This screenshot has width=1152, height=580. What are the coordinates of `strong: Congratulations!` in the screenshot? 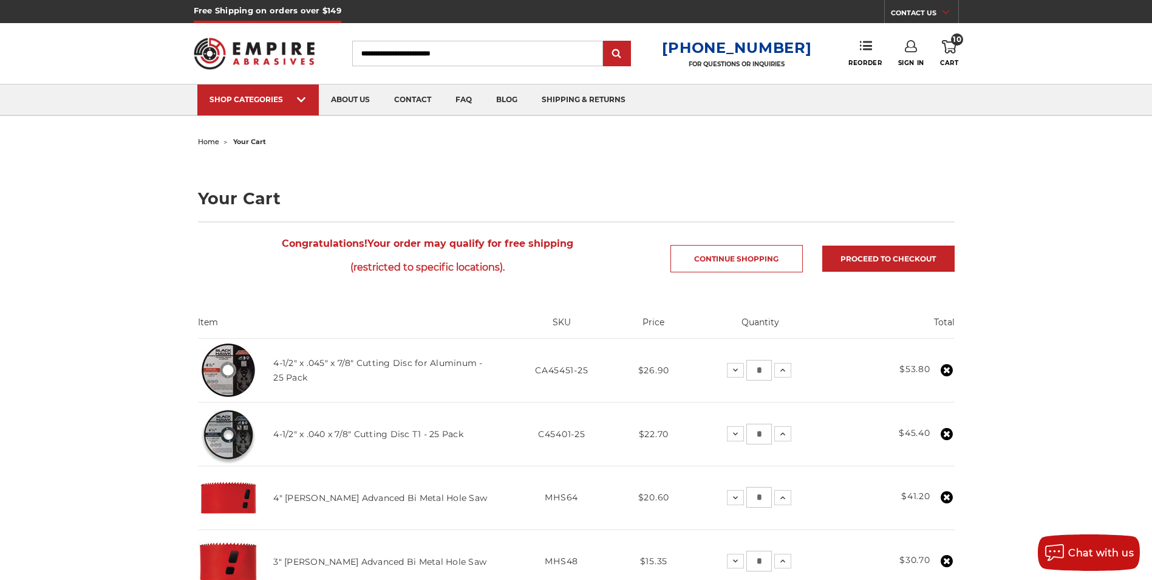 It's located at (324, 243).